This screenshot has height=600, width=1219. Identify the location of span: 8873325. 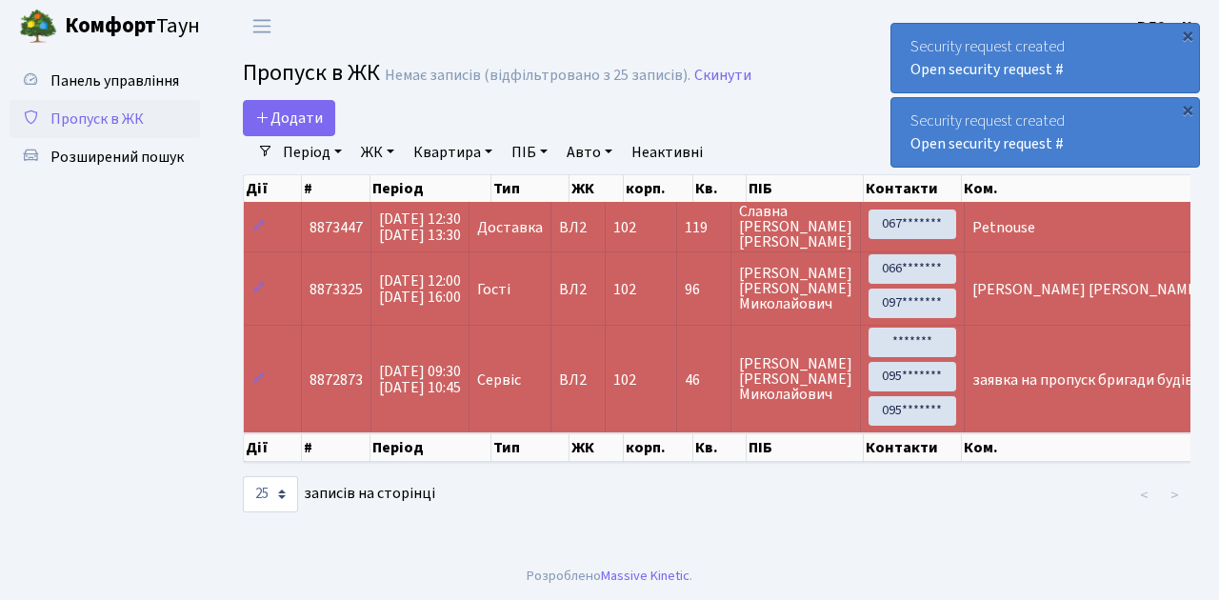
(336, 290).